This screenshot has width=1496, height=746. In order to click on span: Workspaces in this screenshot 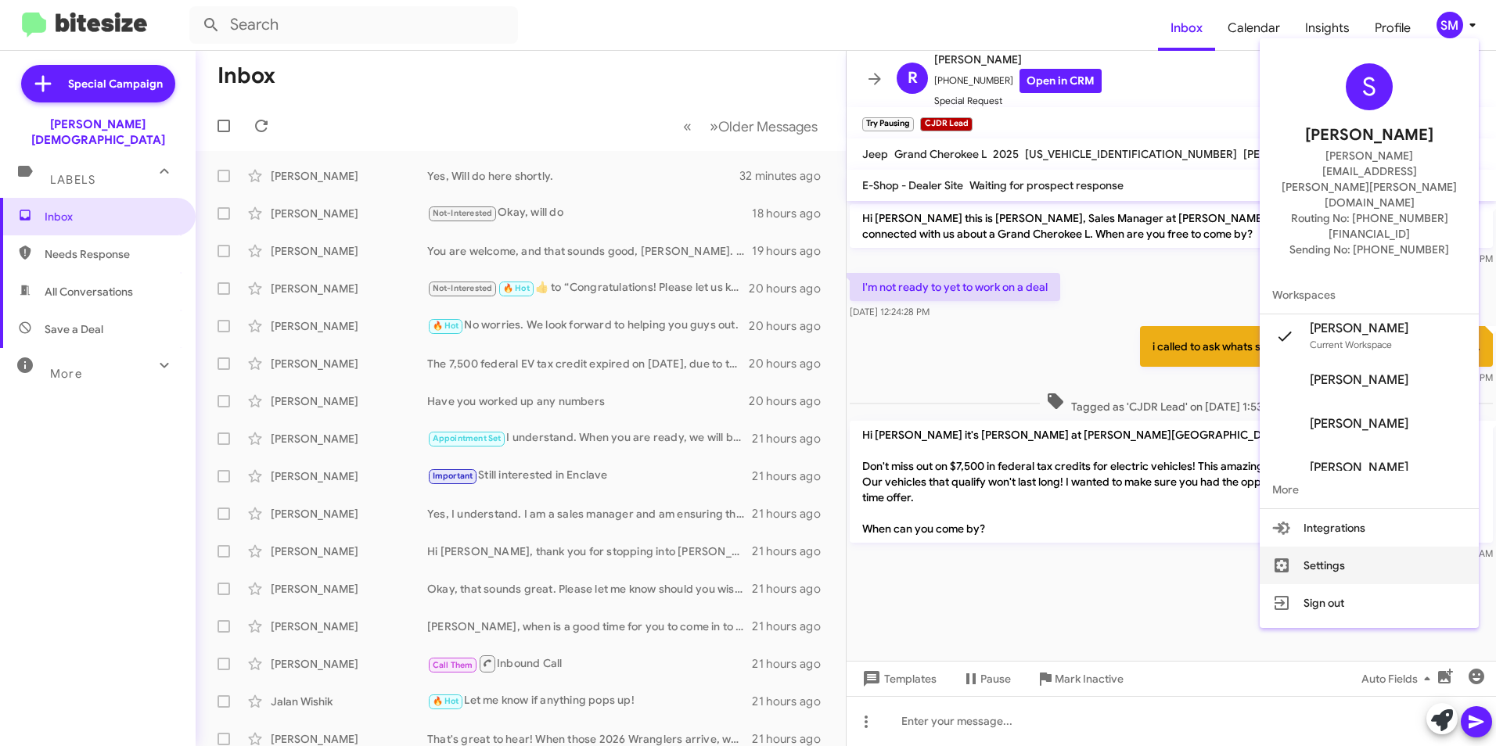, I will do `click(1369, 295)`.